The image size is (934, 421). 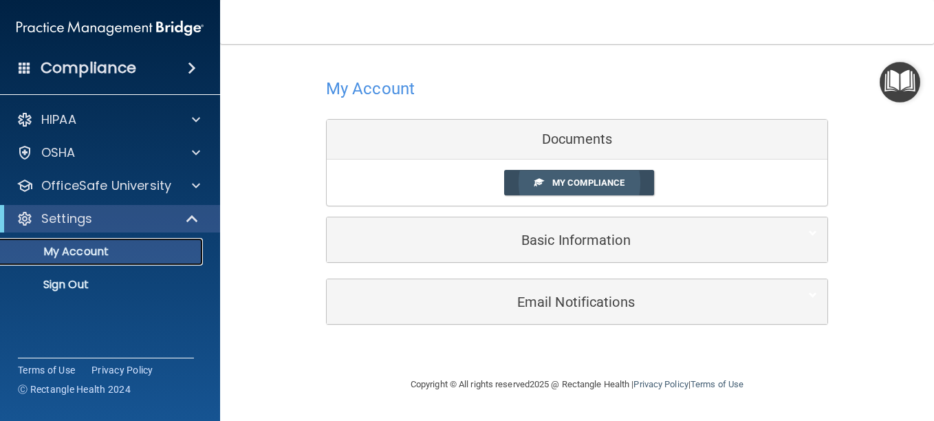 I want to click on a: OSHA, so click(x=108, y=153).